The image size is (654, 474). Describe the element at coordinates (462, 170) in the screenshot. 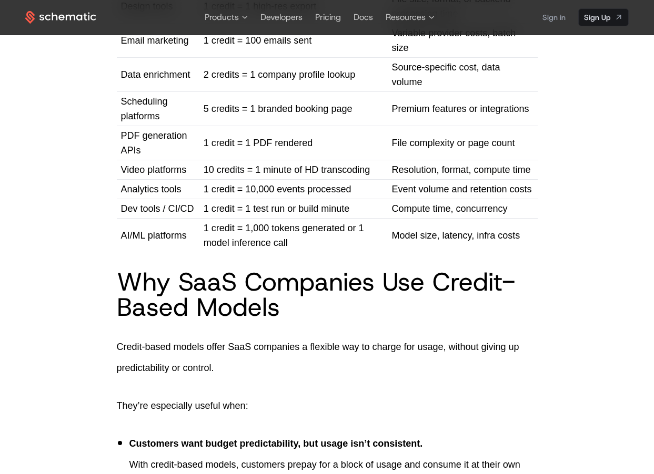

I see `p: Resolution, format, compute time` at that location.